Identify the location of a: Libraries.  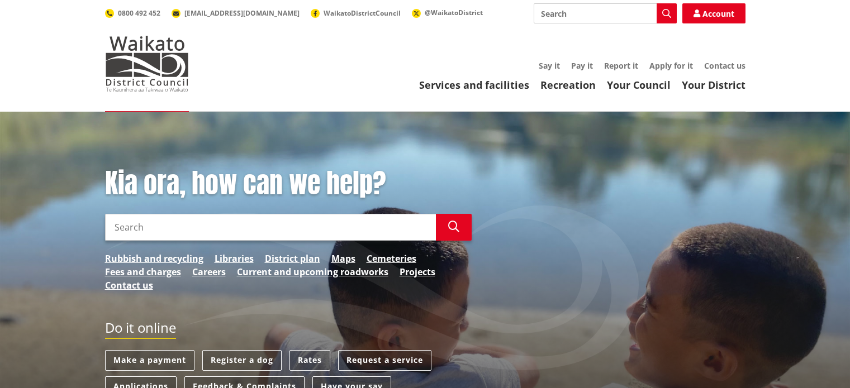
(234, 259).